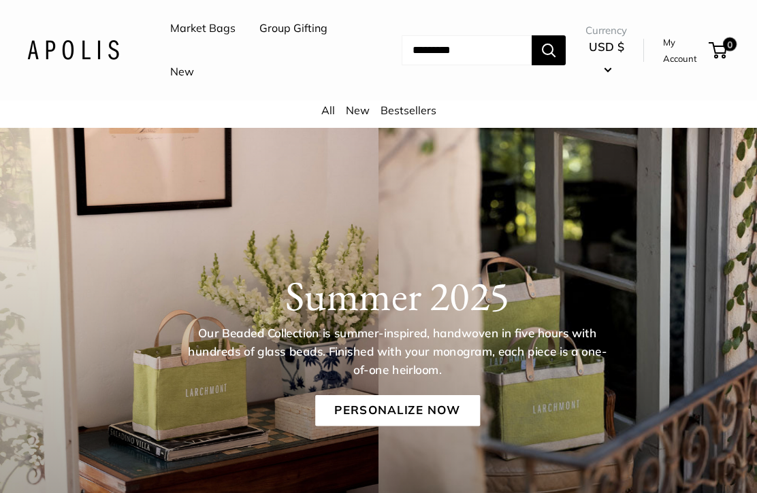 Image resolution: width=757 pixels, height=493 pixels. Describe the element at coordinates (328, 110) in the screenshot. I see `a: All` at that location.